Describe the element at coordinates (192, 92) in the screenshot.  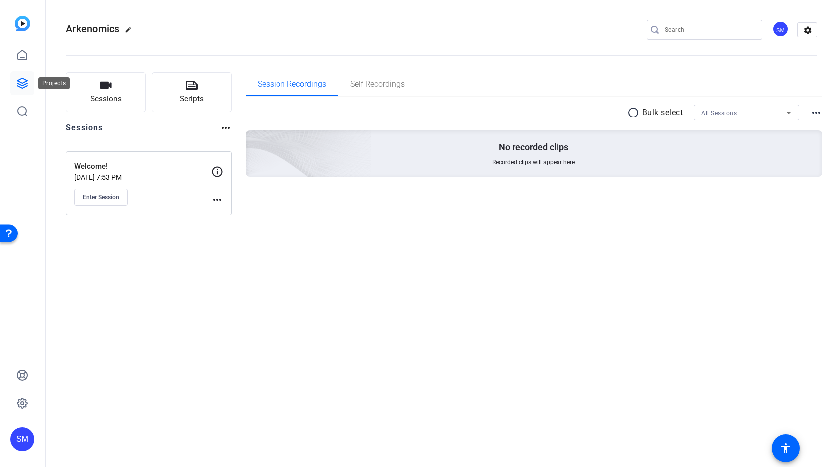
I see `button: Scripts` at that location.